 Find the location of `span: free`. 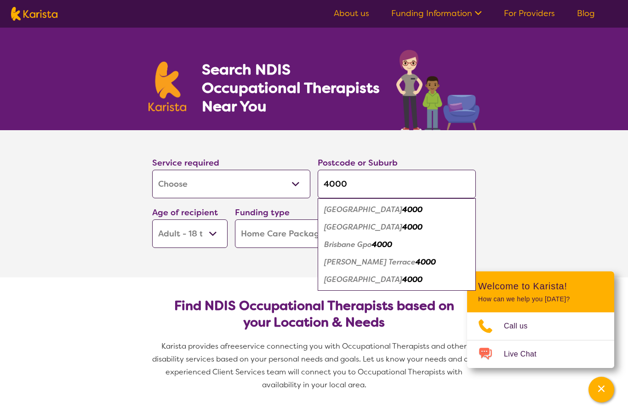

span: free is located at coordinates (232, 346).